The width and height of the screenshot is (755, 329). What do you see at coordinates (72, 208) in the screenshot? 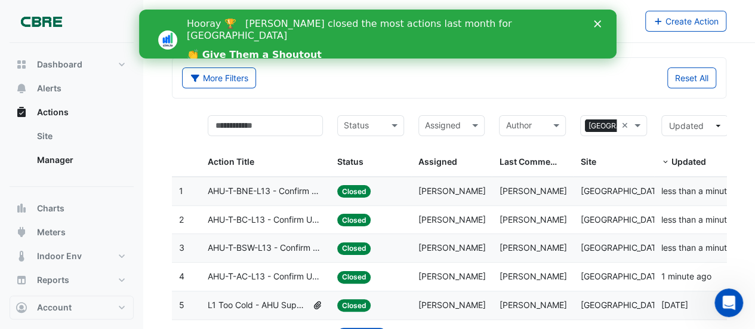
I see `button: Charts` at bounding box center [72, 208].